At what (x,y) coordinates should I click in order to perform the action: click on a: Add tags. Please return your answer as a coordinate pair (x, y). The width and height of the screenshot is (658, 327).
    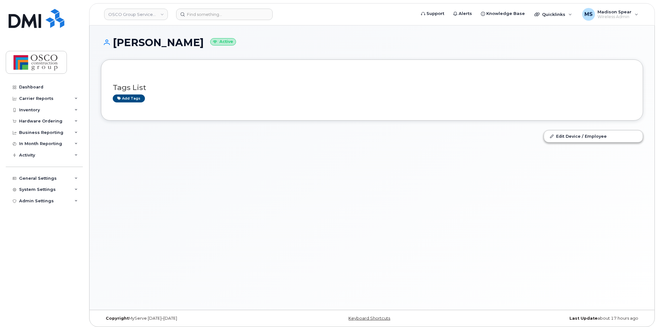
    Looking at the image, I should click on (129, 98).